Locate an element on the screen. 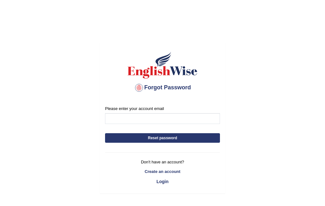 The image size is (325, 206). a: Login is located at coordinates (163, 181).